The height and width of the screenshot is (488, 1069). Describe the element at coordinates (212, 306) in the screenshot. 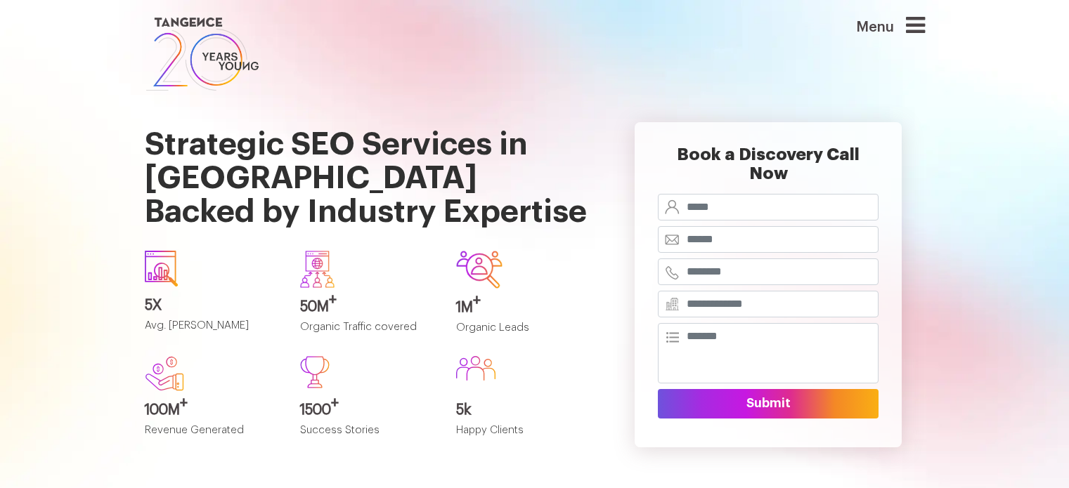

I see `h3: 5X` at that location.